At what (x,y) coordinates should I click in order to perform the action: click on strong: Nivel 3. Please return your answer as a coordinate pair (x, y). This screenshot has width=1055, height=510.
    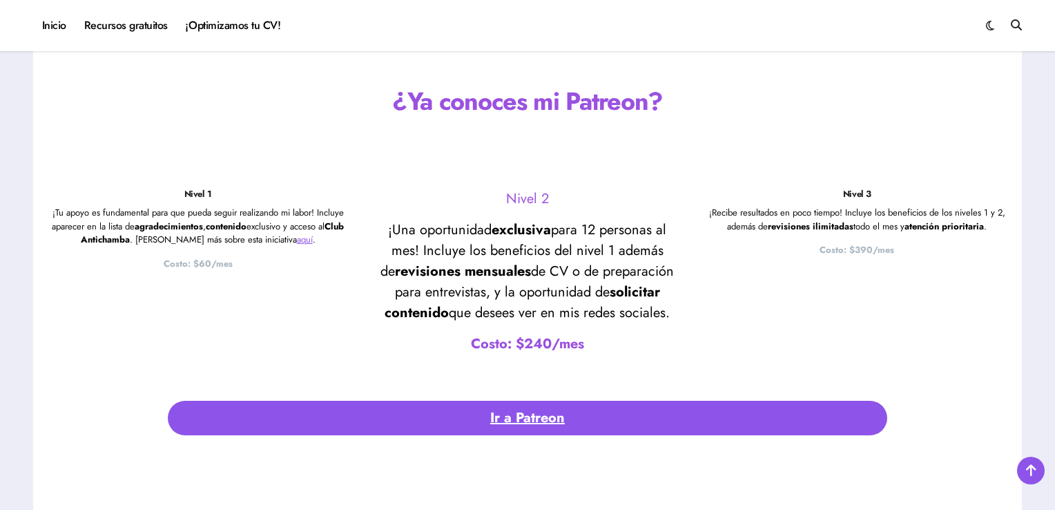
    Looking at the image, I should click on (857, 193).